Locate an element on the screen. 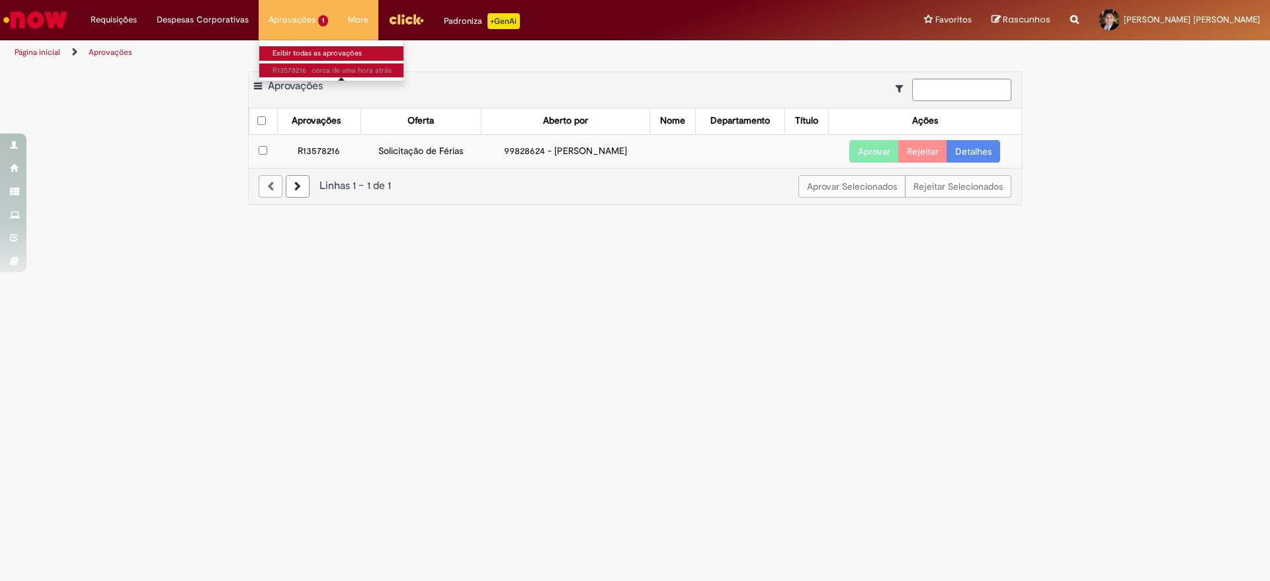 Image resolution: width=1270 pixels, height=581 pixels. a: Página inicial is located at coordinates (37, 52).